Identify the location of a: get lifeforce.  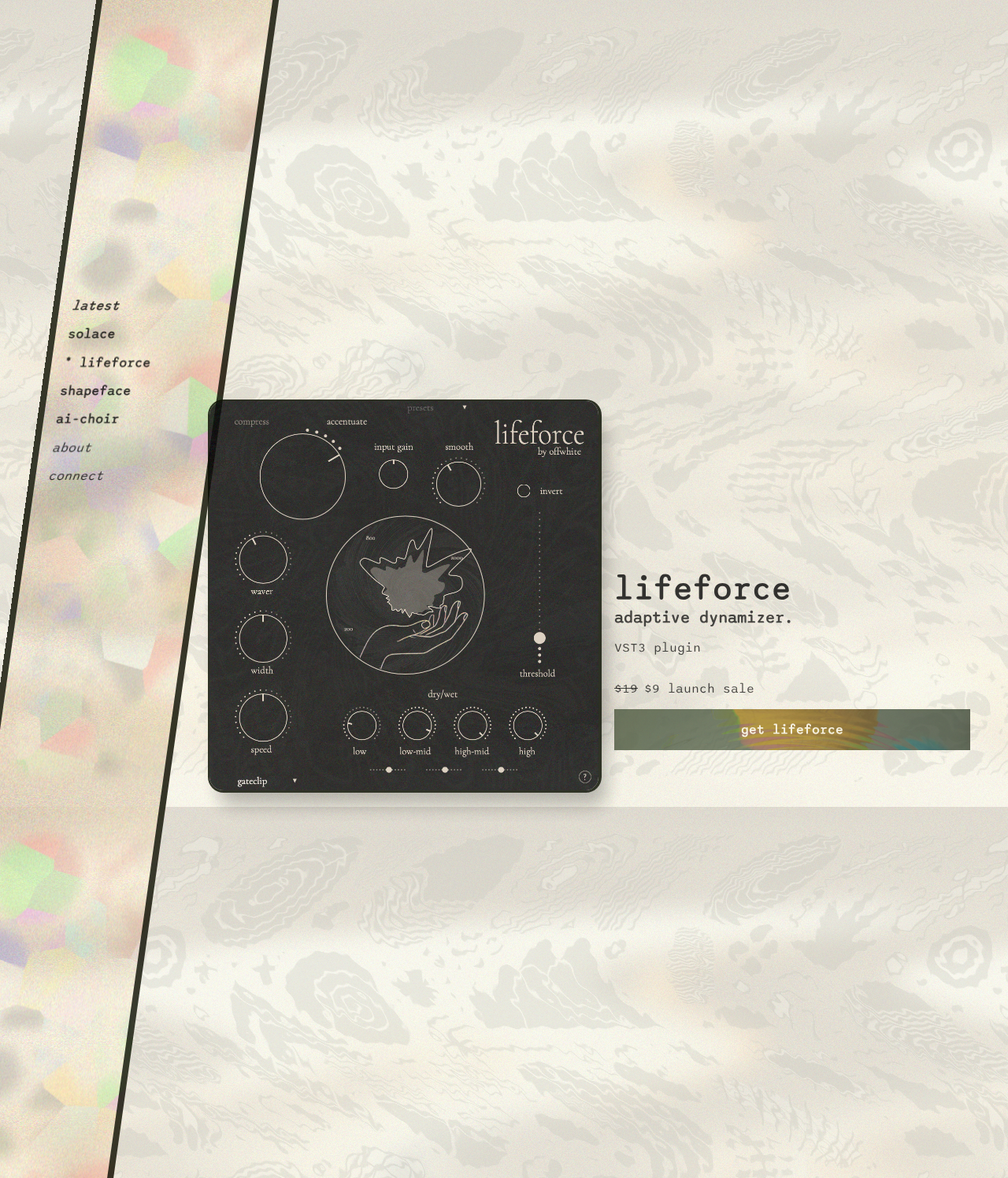
(793, 730).